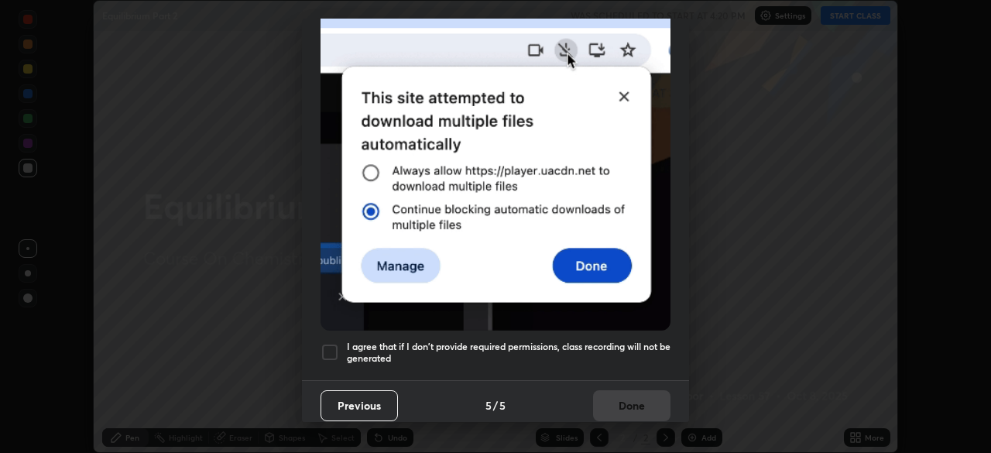 The width and height of the screenshot is (991, 453). Describe the element at coordinates (508, 352) in the screenshot. I see `h5: I agree that if I don't provide required permissions, class recording will not be generated` at that location.